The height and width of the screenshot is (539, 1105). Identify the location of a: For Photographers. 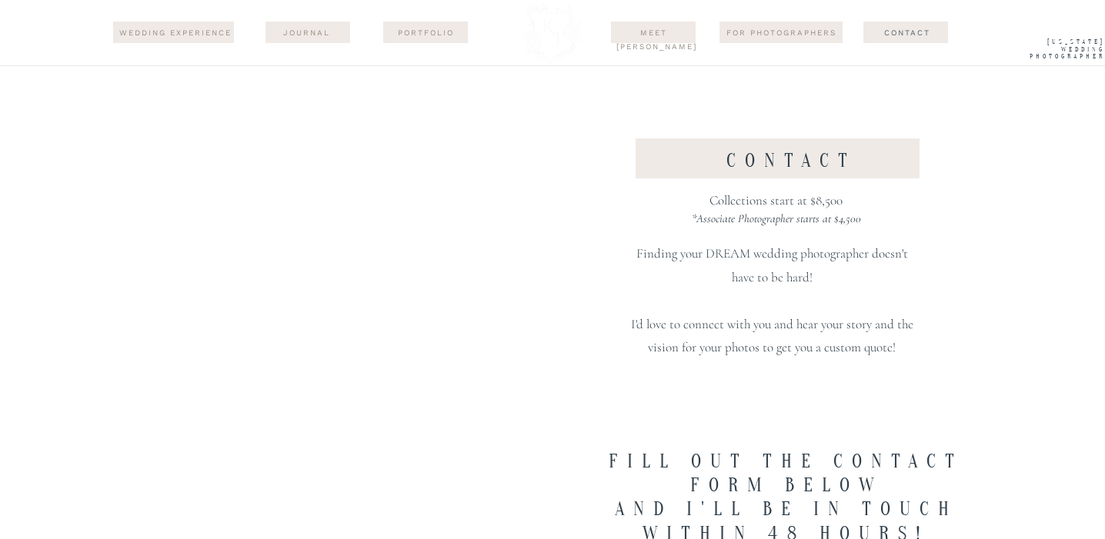
(781, 32).